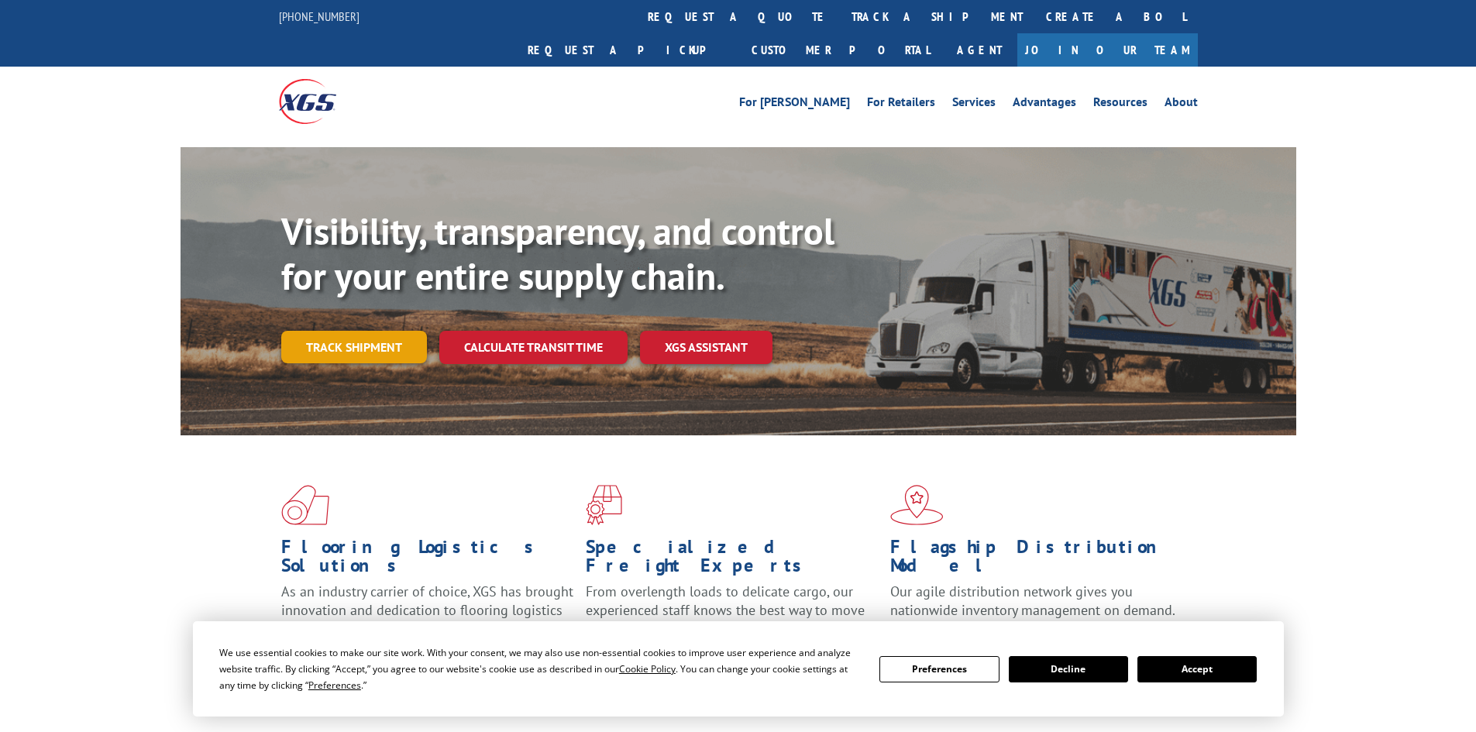  I want to click on button: Accept, so click(1197, 669).